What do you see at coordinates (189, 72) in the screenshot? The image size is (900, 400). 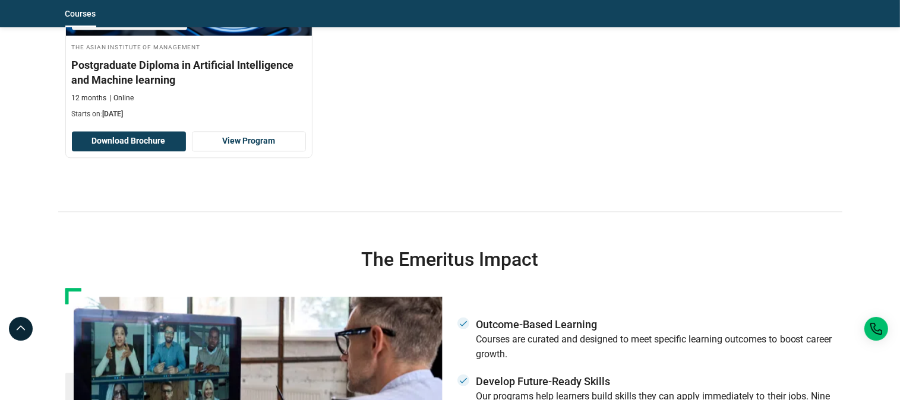 I see `h3: Postgraduate Diploma in Artificial Intelligence and Machine learning` at bounding box center [189, 72].